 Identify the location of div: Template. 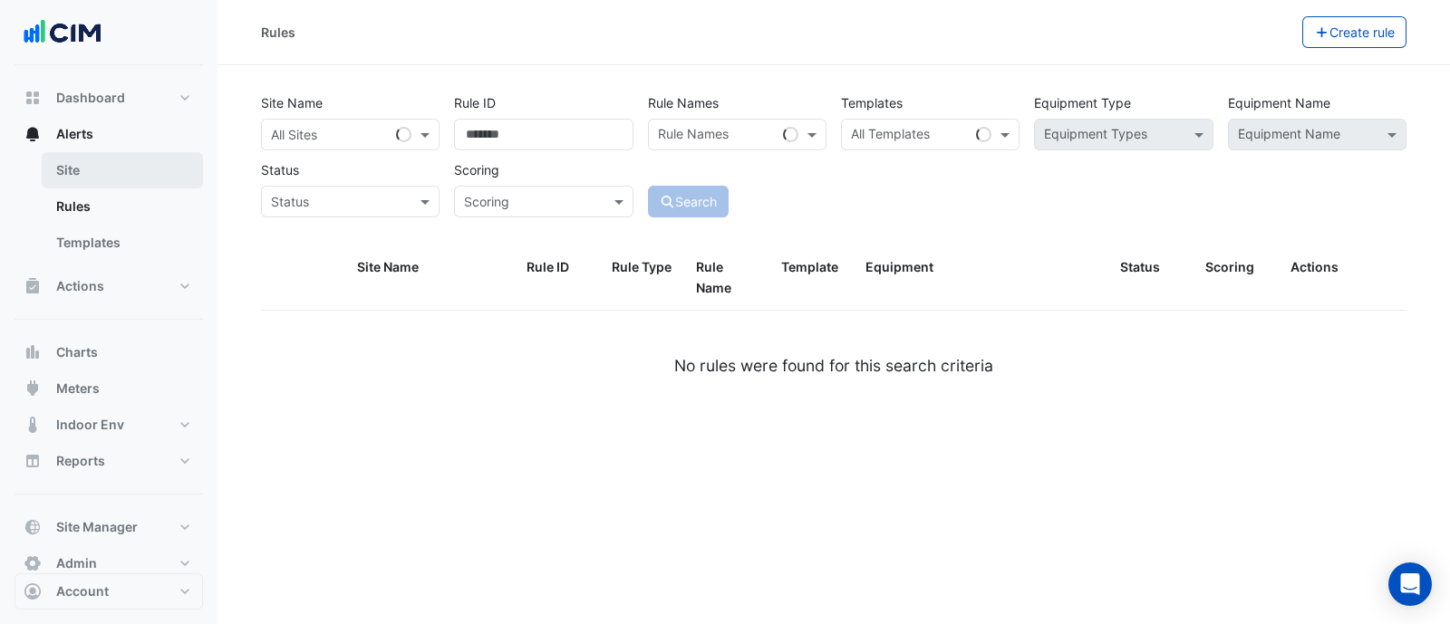
(813, 267).